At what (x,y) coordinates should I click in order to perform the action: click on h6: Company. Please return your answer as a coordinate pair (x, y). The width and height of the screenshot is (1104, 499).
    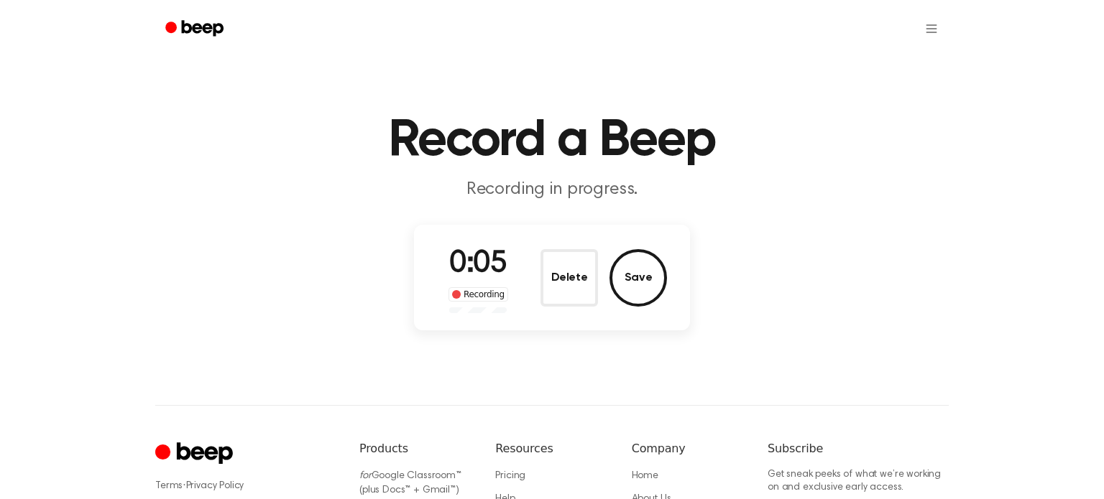
    Looking at the image, I should click on (688, 449).